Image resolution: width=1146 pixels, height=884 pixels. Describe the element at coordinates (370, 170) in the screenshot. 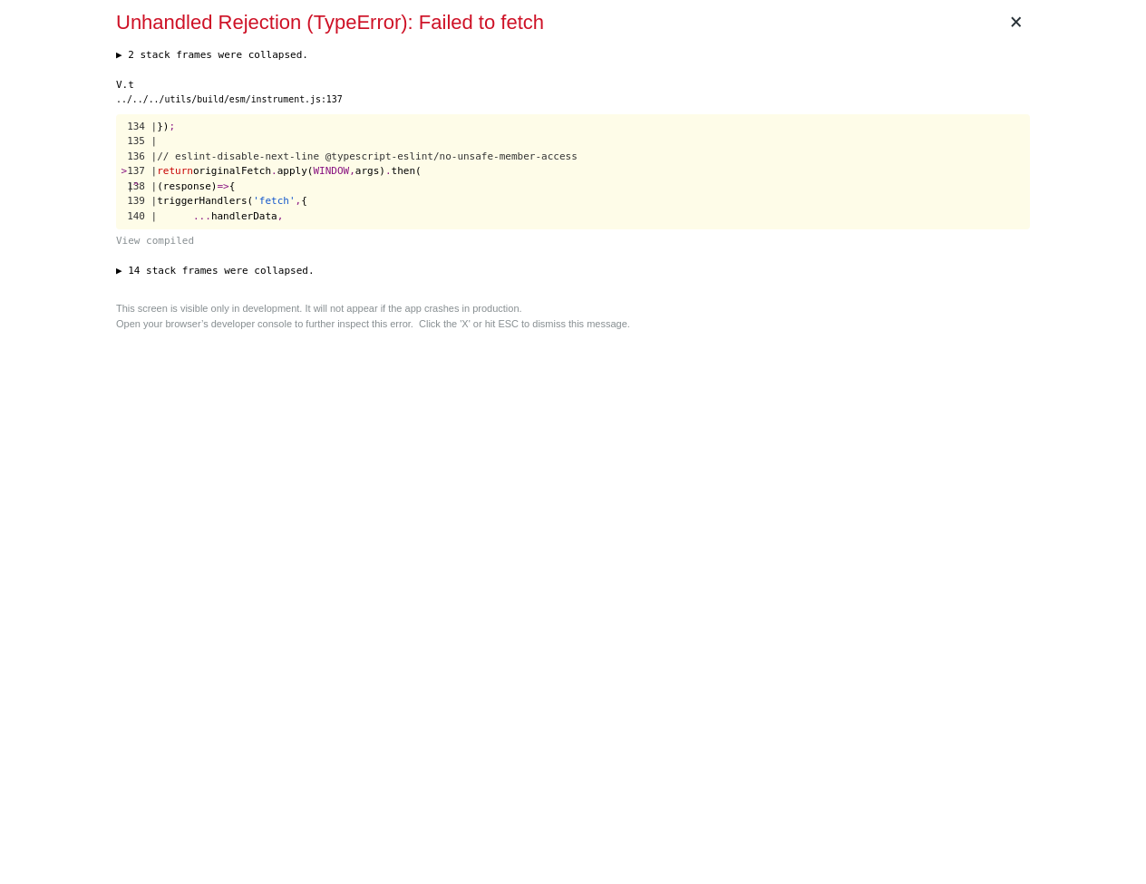

I see `span: args)` at that location.